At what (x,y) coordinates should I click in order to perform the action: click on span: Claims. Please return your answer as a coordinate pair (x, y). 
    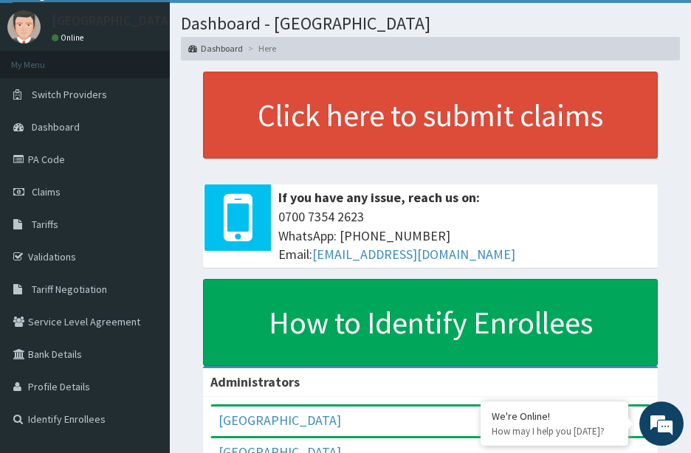
    Looking at the image, I should click on (46, 192).